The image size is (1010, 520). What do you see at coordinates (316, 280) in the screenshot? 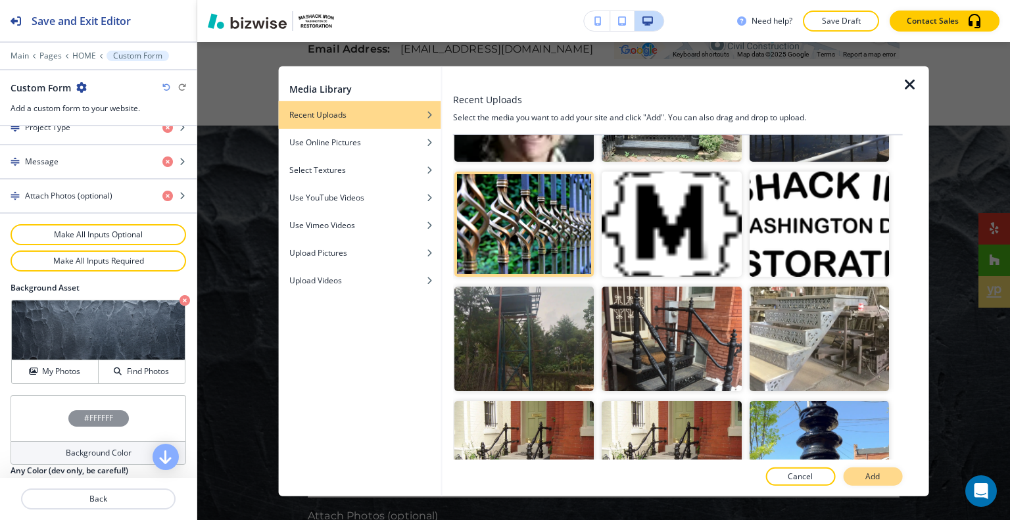
I see `h4: Upload Videos` at bounding box center [316, 280].